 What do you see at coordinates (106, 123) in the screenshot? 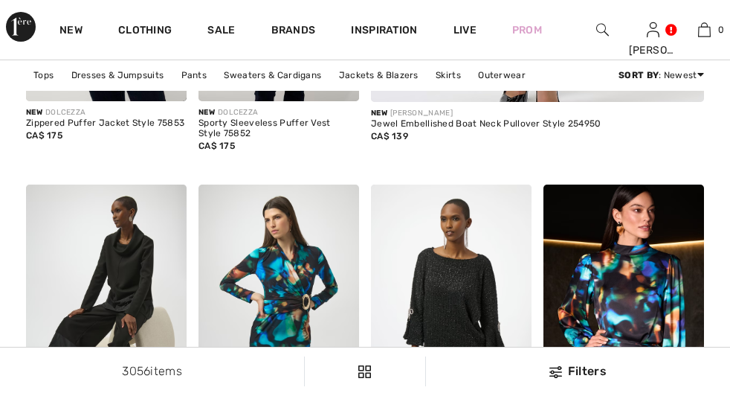
I see `div: Zippered Puffer Jacket Style 75853` at bounding box center [106, 123].